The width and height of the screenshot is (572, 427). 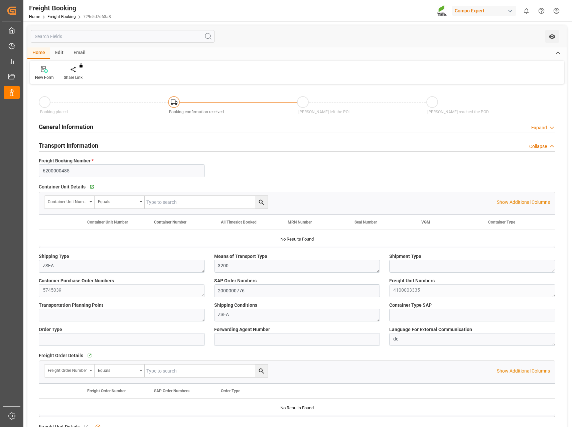 I want to click on span: Container Unit Details, so click(x=62, y=187).